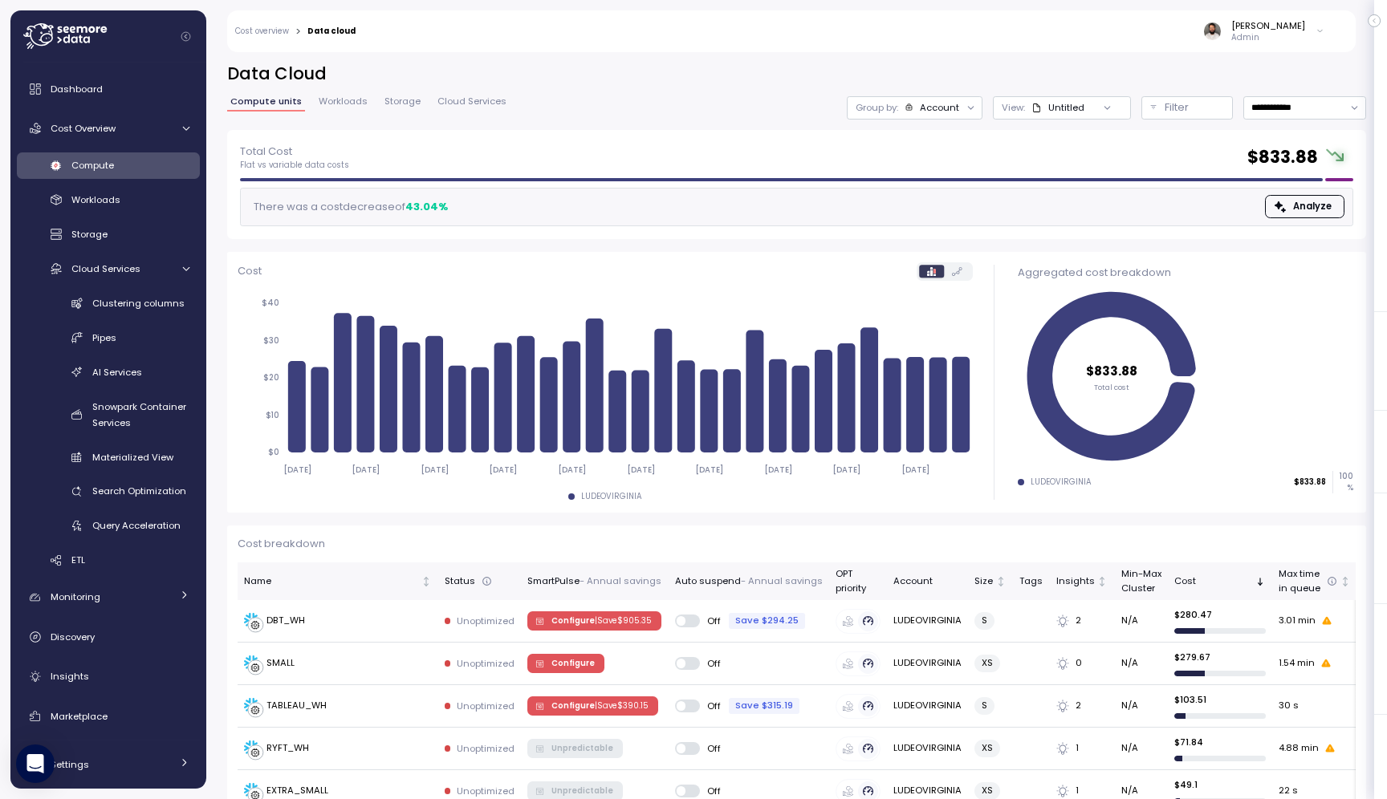  What do you see at coordinates (83, 128) in the screenshot?
I see `span: Cost Overview` at bounding box center [83, 128].